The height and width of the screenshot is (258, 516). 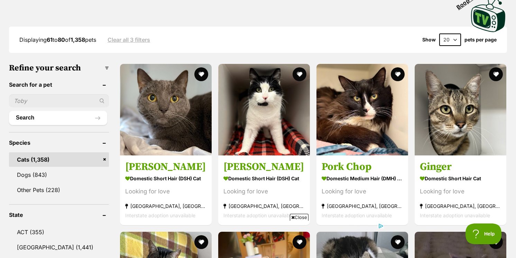 What do you see at coordinates (59, 85) in the screenshot?
I see `header: Search for a pet` at bounding box center [59, 85].